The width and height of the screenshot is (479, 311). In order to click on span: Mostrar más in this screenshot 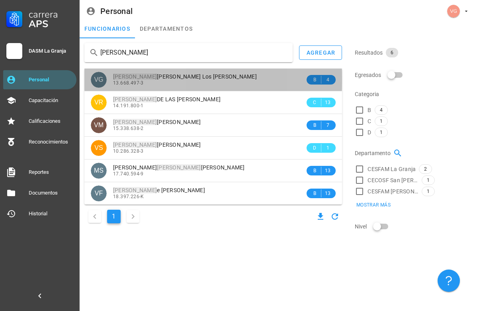, I will do `click(373, 205)`.